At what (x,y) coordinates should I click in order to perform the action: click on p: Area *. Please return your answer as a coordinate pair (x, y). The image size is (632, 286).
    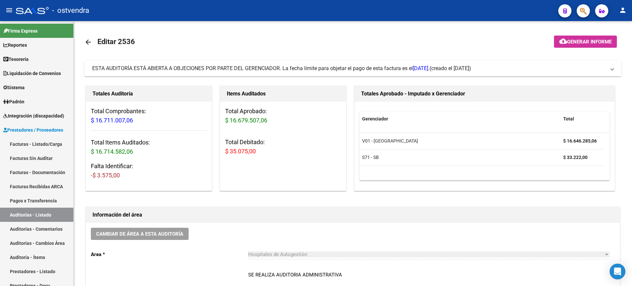
    Looking at the image, I should click on (170, 255).